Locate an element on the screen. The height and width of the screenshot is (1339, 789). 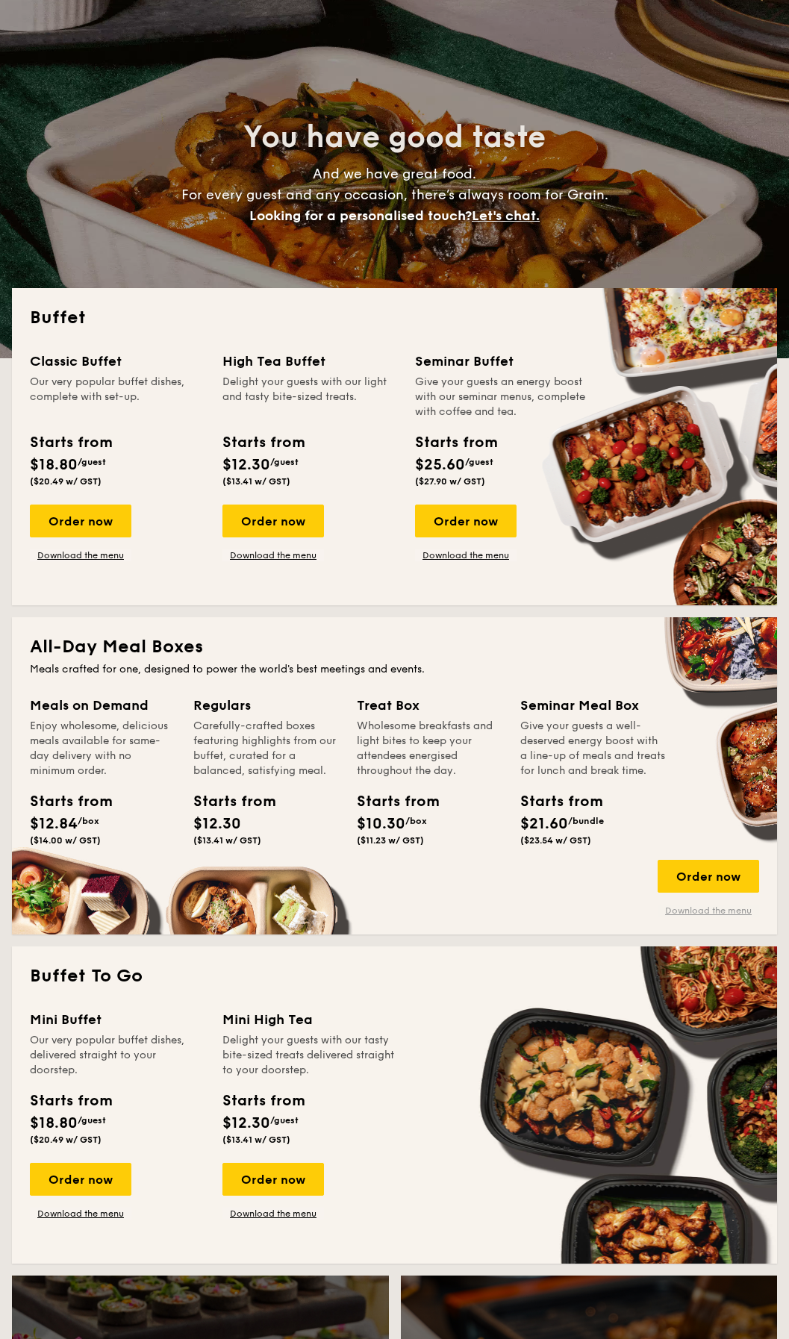
div: Seminar Buffet is located at coordinates (502, 361).